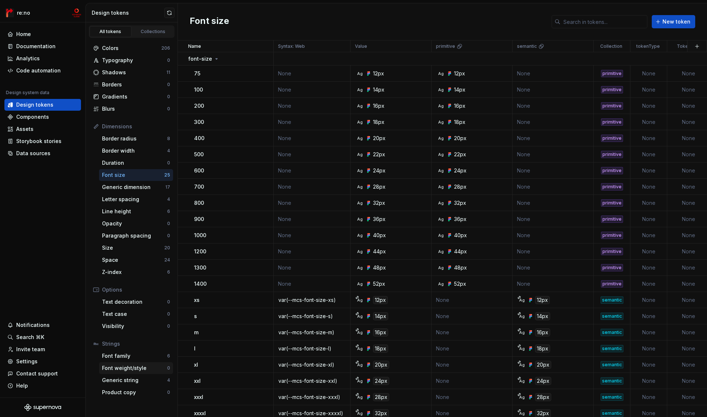 Image resolution: width=707 pixels, height=417 pixels. What do you see at coordinates (169, 272) in the screenshot?
I see `div: 6` at bounding box center [169, 272].